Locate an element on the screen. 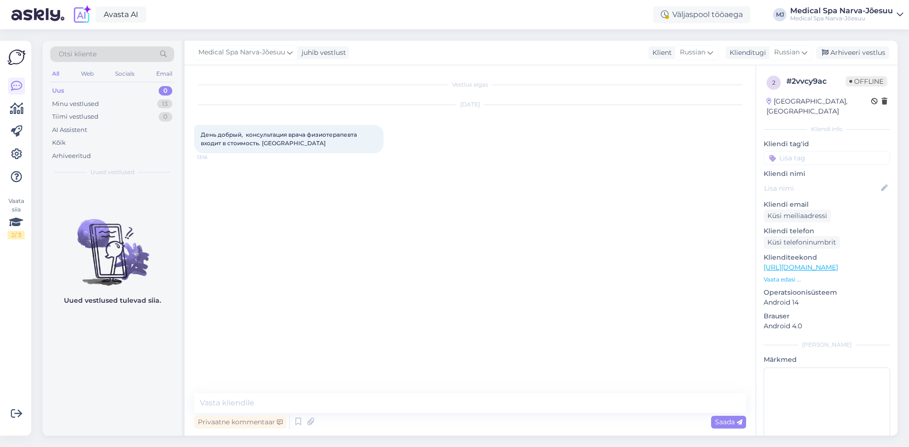  p: Android 4.0 is located at coordinates (826, 326).